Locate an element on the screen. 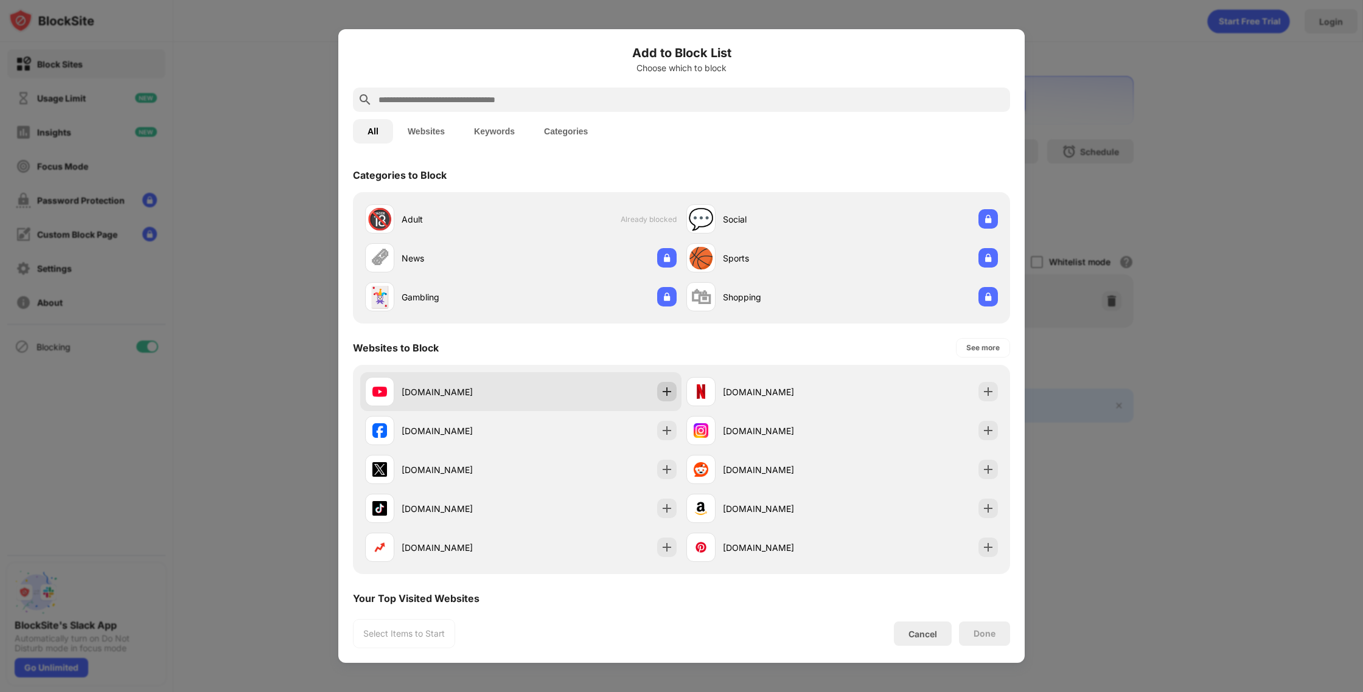  div: Your Top Visited Websites is located at coordinates (416, 599).